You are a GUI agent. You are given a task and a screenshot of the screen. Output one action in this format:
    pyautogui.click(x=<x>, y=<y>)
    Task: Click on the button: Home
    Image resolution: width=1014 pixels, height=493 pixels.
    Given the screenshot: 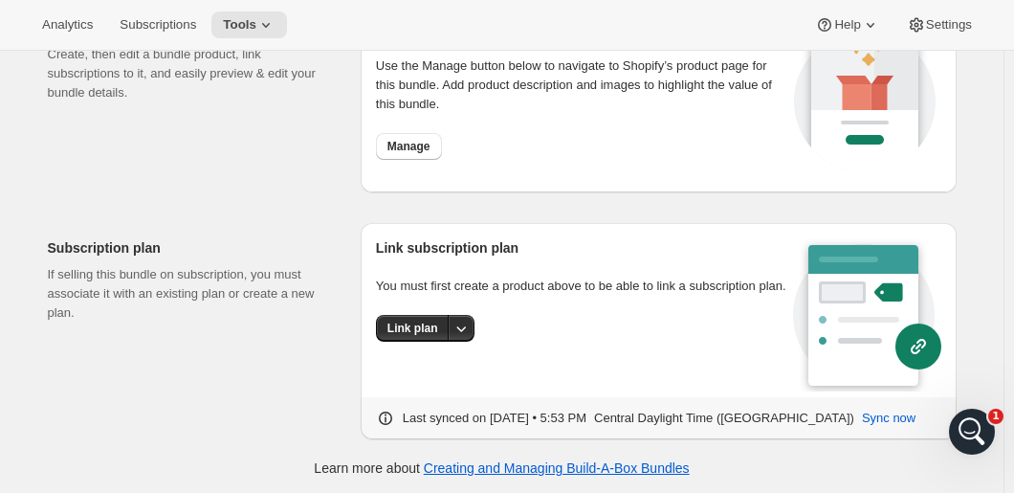 What is the action you would take?
    pyautogui.click(x=318, y=26)
    